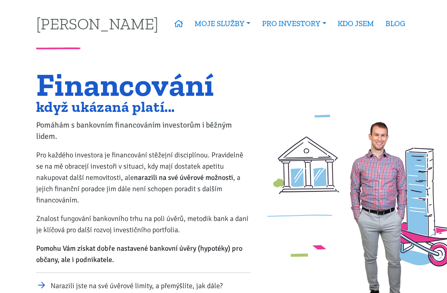 The height and width of the screenshot is (293, 447). I want to click on a: KDO JSEM, so click(356, 24).